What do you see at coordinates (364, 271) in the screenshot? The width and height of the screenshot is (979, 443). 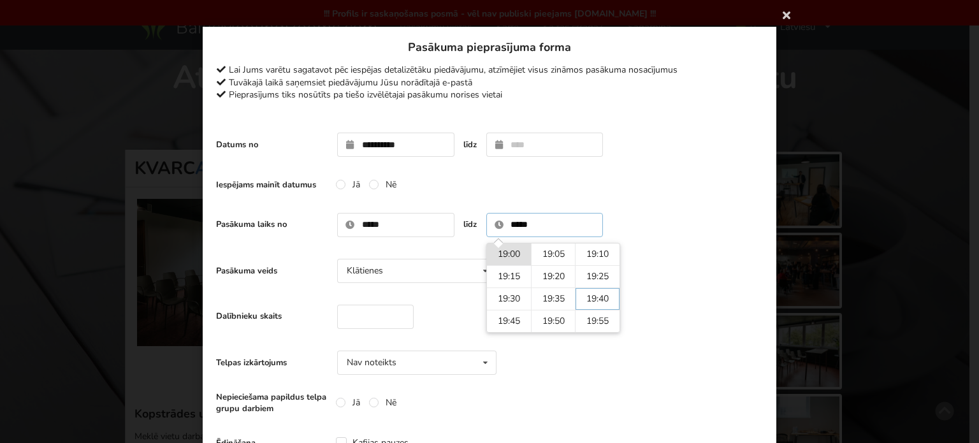 I see `div: Klātienes` at bounding box center [364, 271].